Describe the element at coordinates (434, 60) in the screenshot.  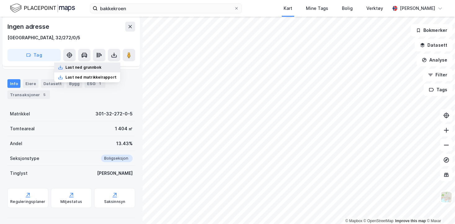
I see `button: Analyse` at that location.